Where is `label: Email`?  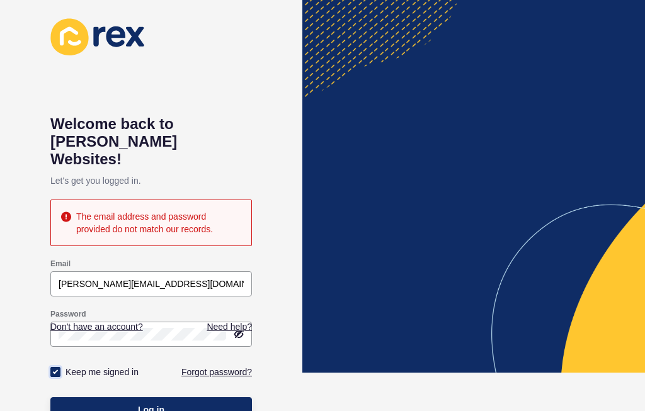
label: Email is located at coordinates (60, 264).